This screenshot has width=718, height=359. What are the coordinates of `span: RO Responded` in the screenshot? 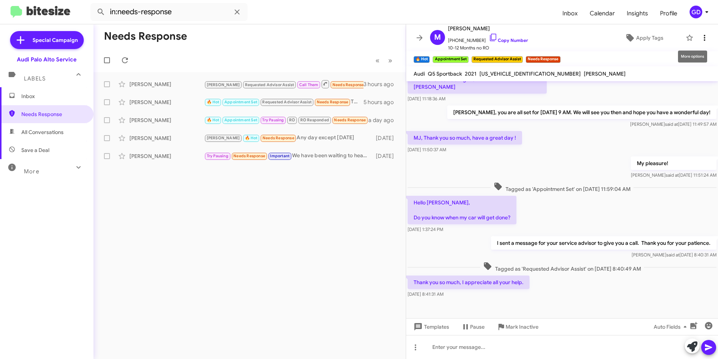 It's located at (315, 120).